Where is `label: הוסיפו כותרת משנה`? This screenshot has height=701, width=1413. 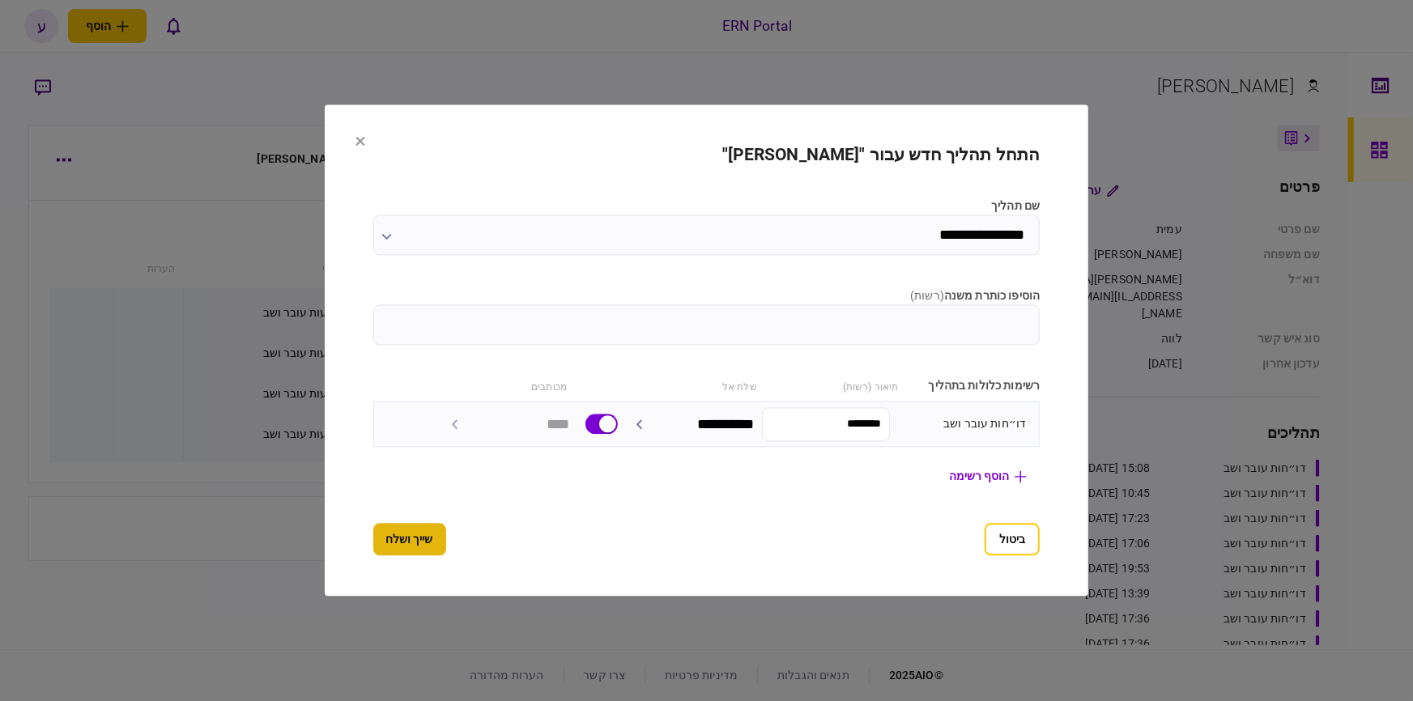
label: הוסיפו כותרת משנה is located at coordinates (707, 296).